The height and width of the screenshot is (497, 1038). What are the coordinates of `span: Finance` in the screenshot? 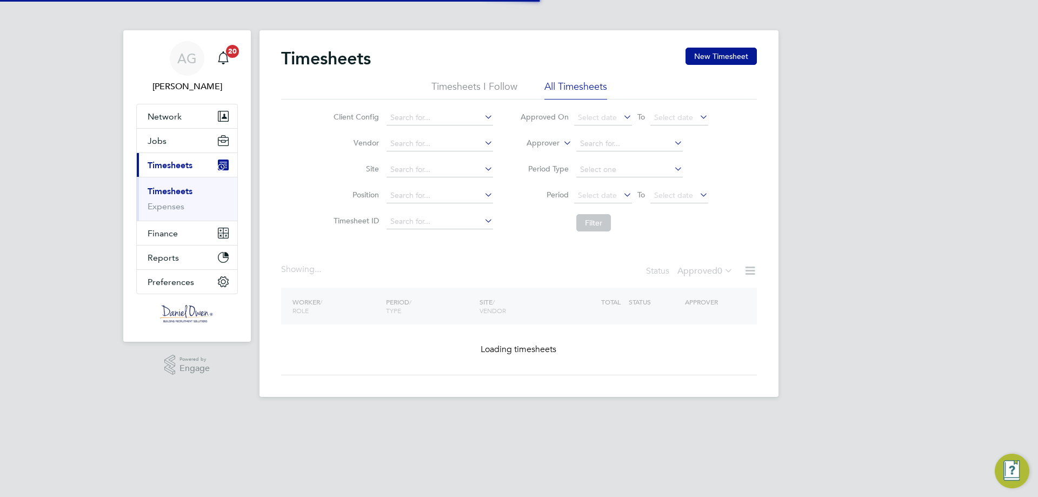 It's located at (163, 233).